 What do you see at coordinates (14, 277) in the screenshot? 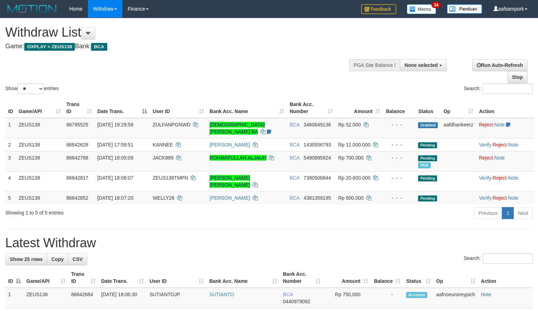
I see `th: ID: activate to sort column descending` at bounding box center [14, 277].